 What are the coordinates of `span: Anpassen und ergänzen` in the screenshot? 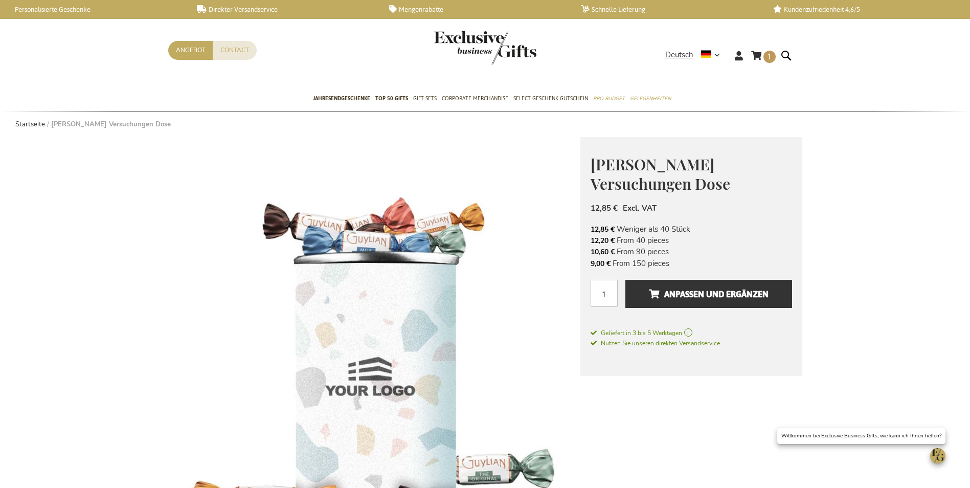 It's located at (708, 294).